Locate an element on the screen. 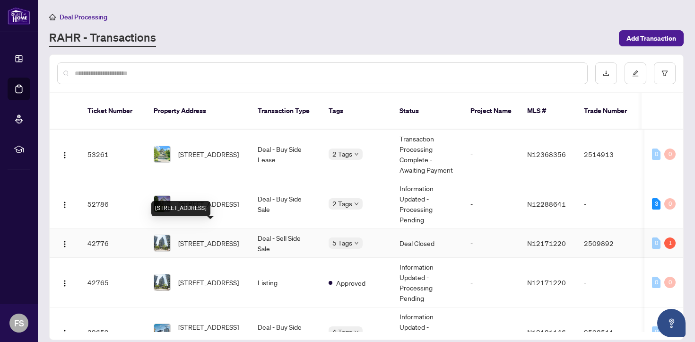 This screenshot has width=695, height=342. td: 52786 is located at coordinates (113, 204).